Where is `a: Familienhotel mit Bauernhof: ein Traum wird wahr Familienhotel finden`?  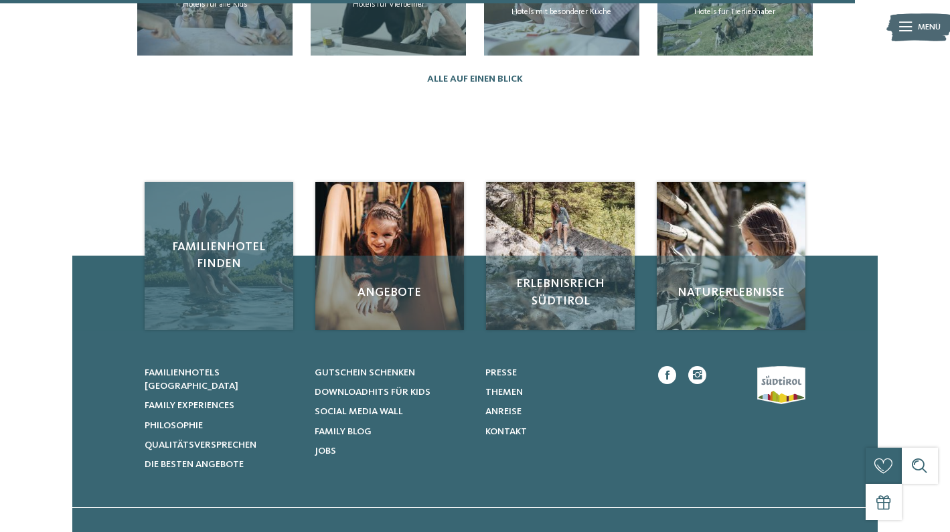 a: Familienhotel mit Bauernhof: ein Traum wird wahr Familienhotel finden is located at coordinates (218, 256).